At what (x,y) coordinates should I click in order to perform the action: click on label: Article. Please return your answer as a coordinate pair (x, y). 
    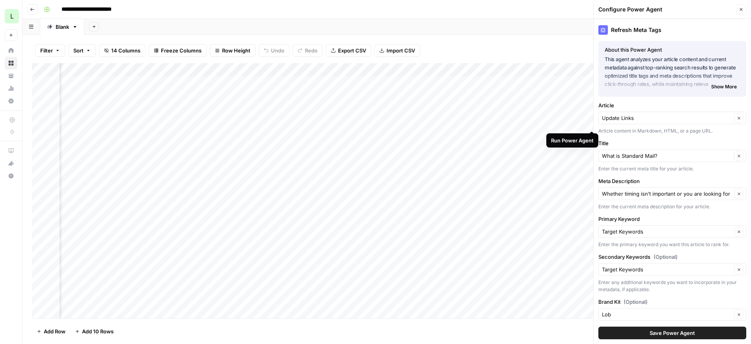
    Looking at the image, I should click on (672, 105).